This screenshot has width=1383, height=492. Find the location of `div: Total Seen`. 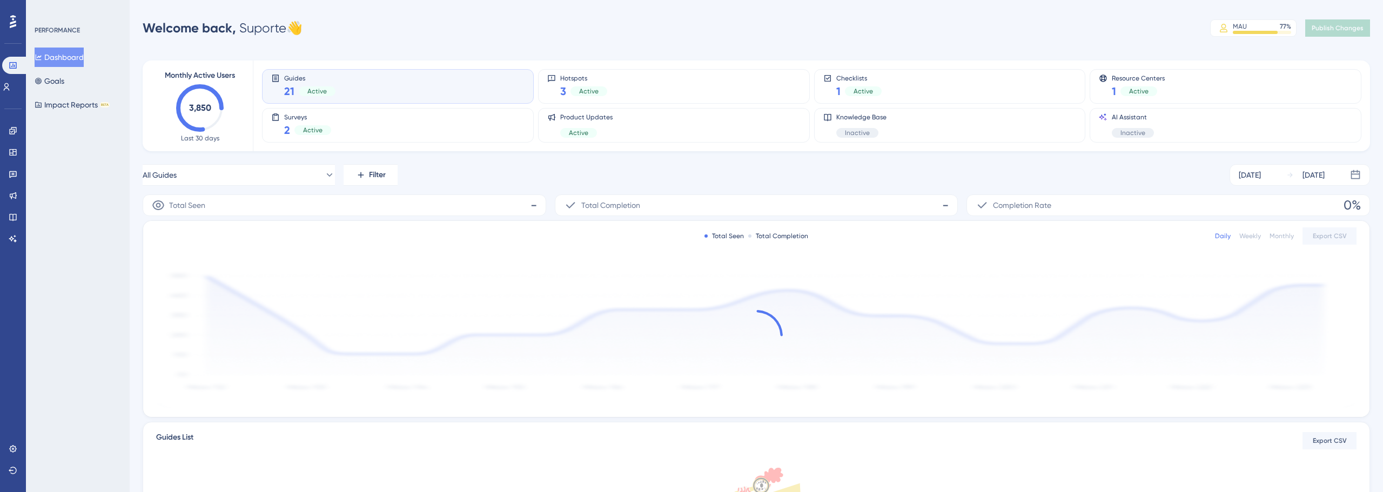

div: Total Seen is located at coordinates (724, 236).